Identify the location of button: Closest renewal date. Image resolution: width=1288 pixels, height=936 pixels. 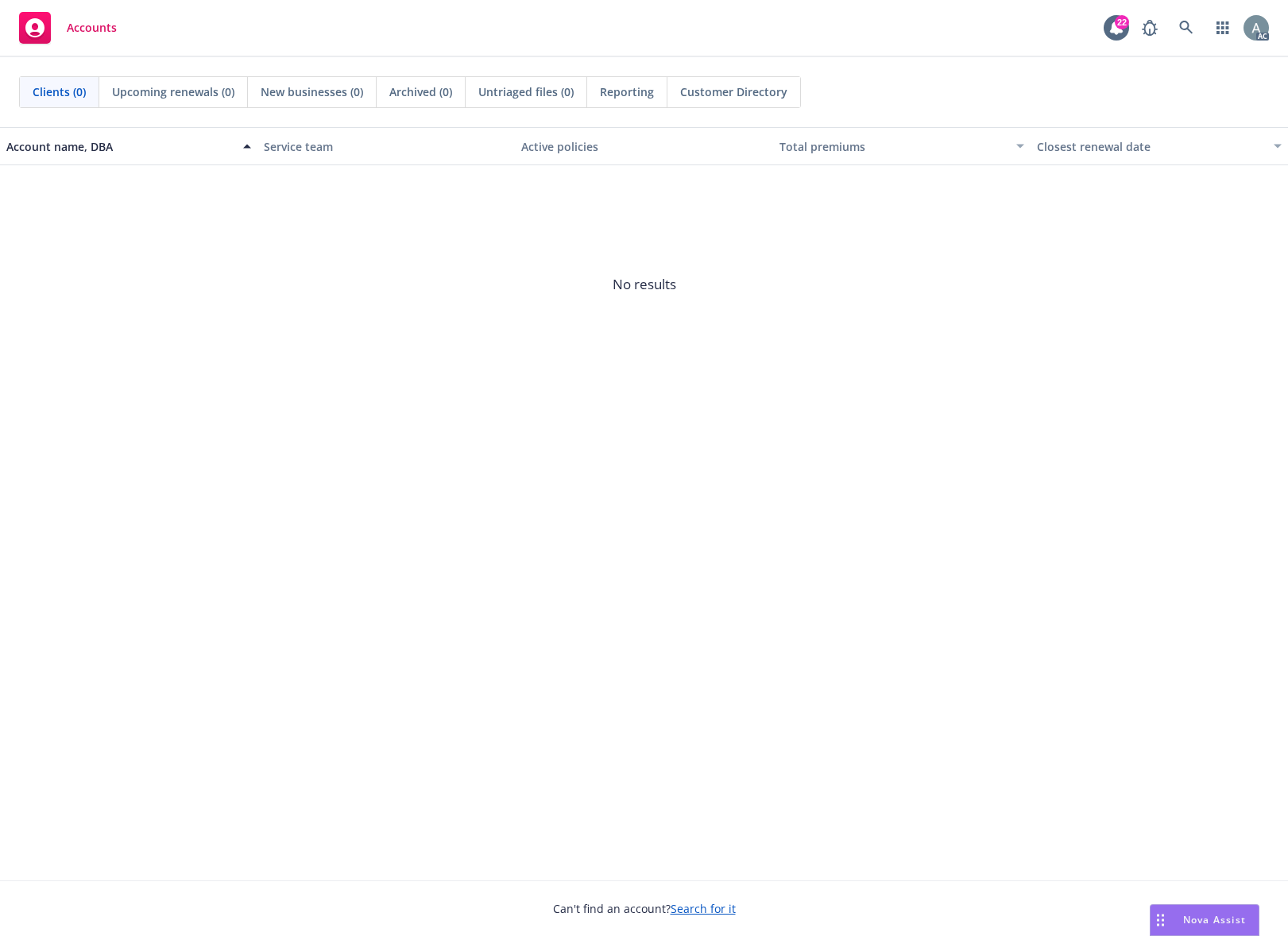
(1159, 146).